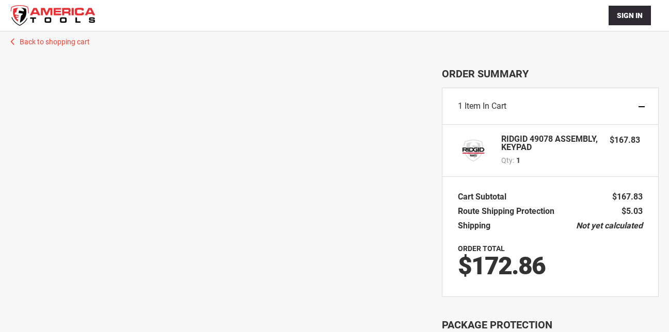 The image size is (669, 332). What do you see at coordinates (629, 15) in the screenshot?
I see `span: Sign In` at bounding box center [629, 15].